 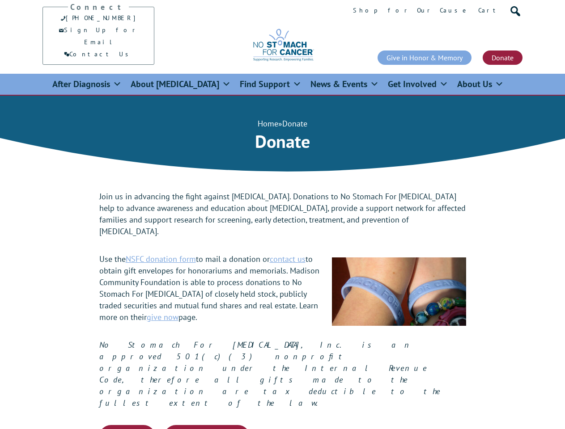 I want to click on a: Find Support, so click(x=270, y=84).